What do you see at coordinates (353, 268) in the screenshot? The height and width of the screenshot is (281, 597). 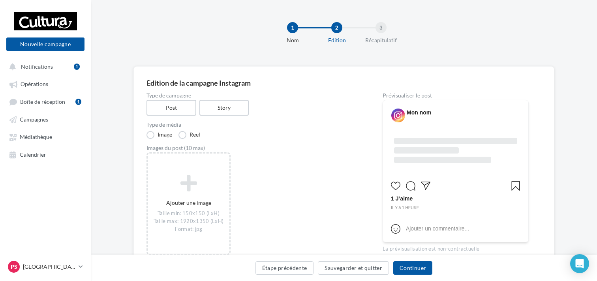 I see `button: Sauvegarder et quitter` at bounding box center [353, 268].